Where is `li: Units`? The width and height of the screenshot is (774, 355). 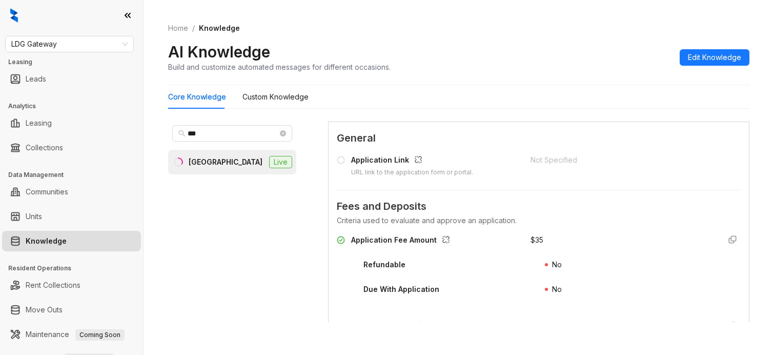
li: Units is located at coordinates (71, 216).